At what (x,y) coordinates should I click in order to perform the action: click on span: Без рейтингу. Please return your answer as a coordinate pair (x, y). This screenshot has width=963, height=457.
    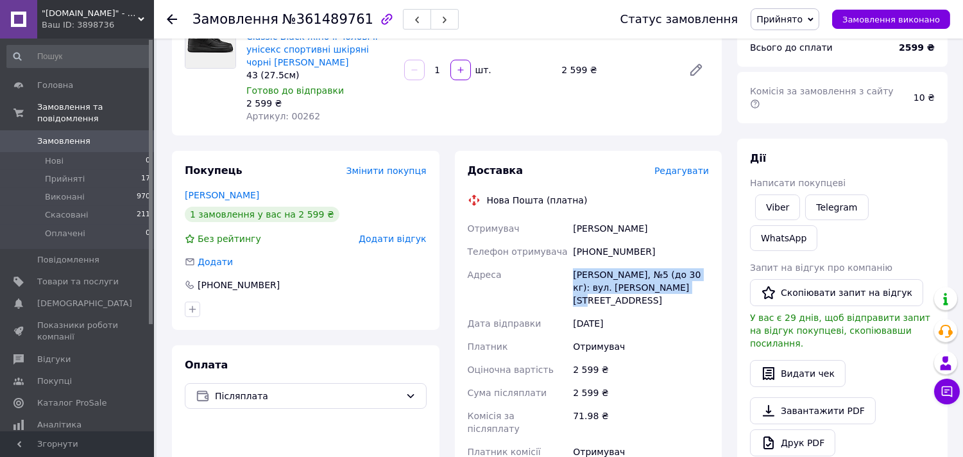
    Looking at the image, I should click on (229, 239).